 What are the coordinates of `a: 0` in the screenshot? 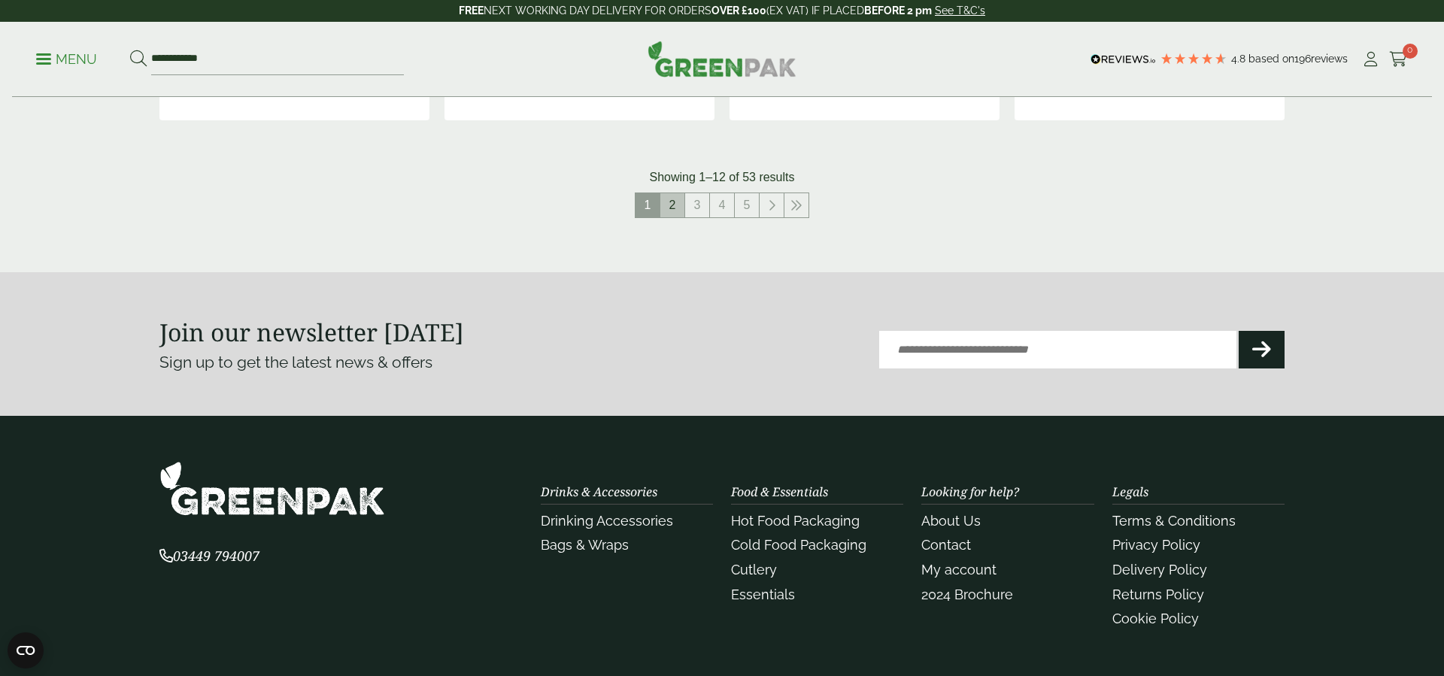 It's located at (1398, 59).